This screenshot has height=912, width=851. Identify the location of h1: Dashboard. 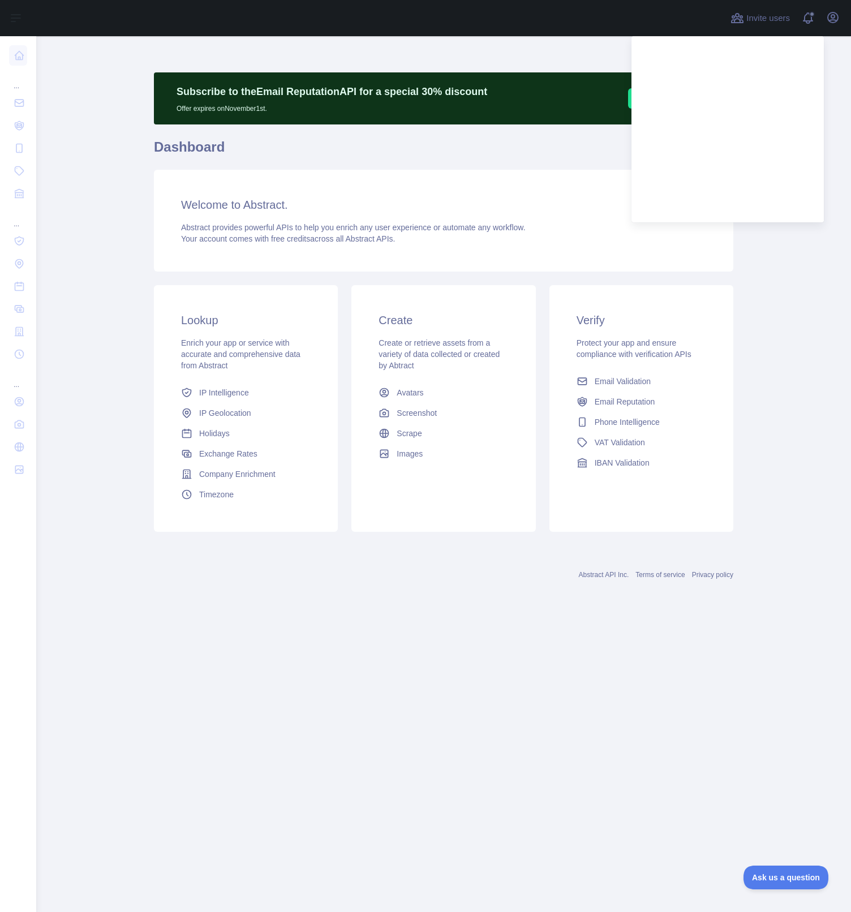
(444, 152).